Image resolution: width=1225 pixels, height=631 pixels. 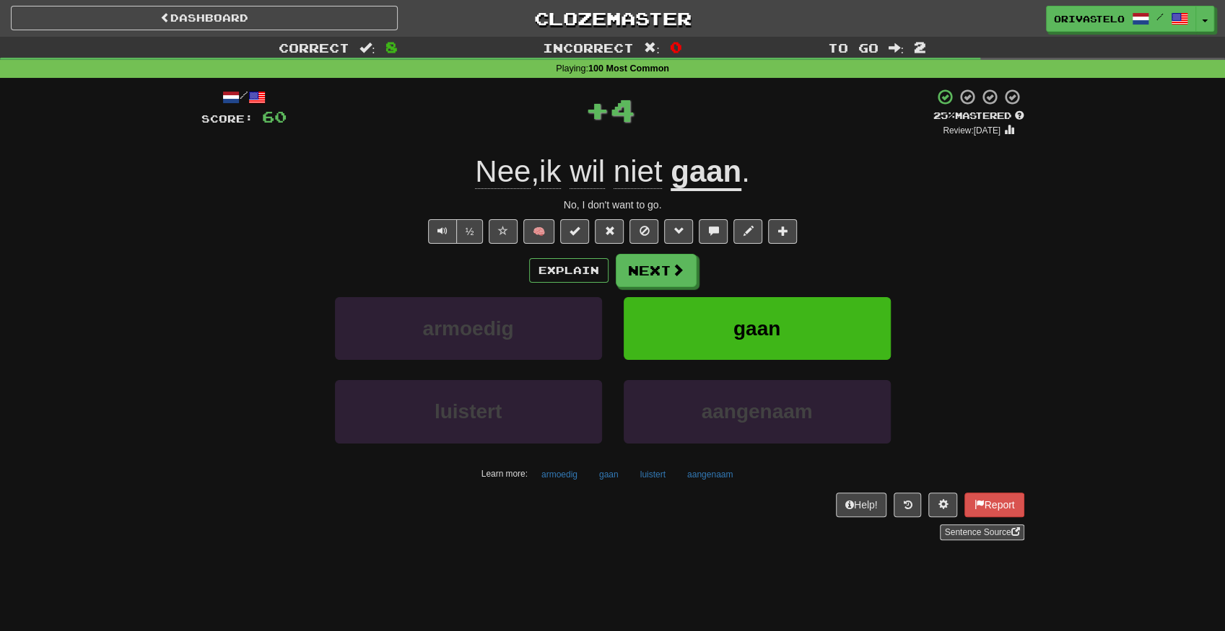 What do you see at coordinates (588, 48) in the screenshot?
I see `span: Incorrect` at bounding box center [588, 48].